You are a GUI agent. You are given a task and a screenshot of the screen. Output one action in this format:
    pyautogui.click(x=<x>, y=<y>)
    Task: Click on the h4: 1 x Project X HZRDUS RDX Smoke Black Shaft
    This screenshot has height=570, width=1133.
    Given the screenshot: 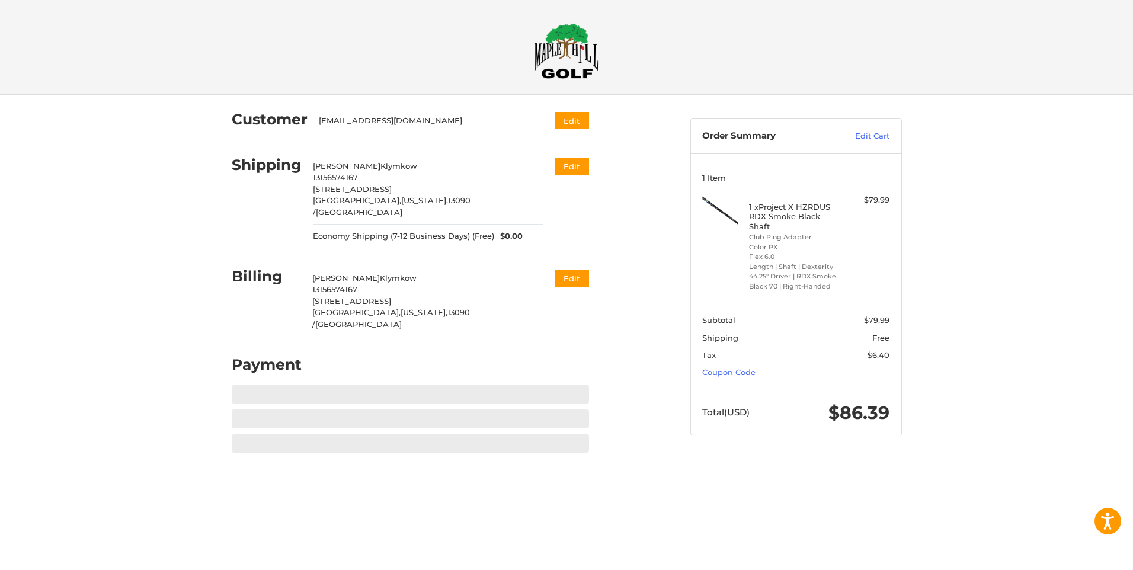 What is the action you would take?
    pyautogui.click(x=794, y=216)
    